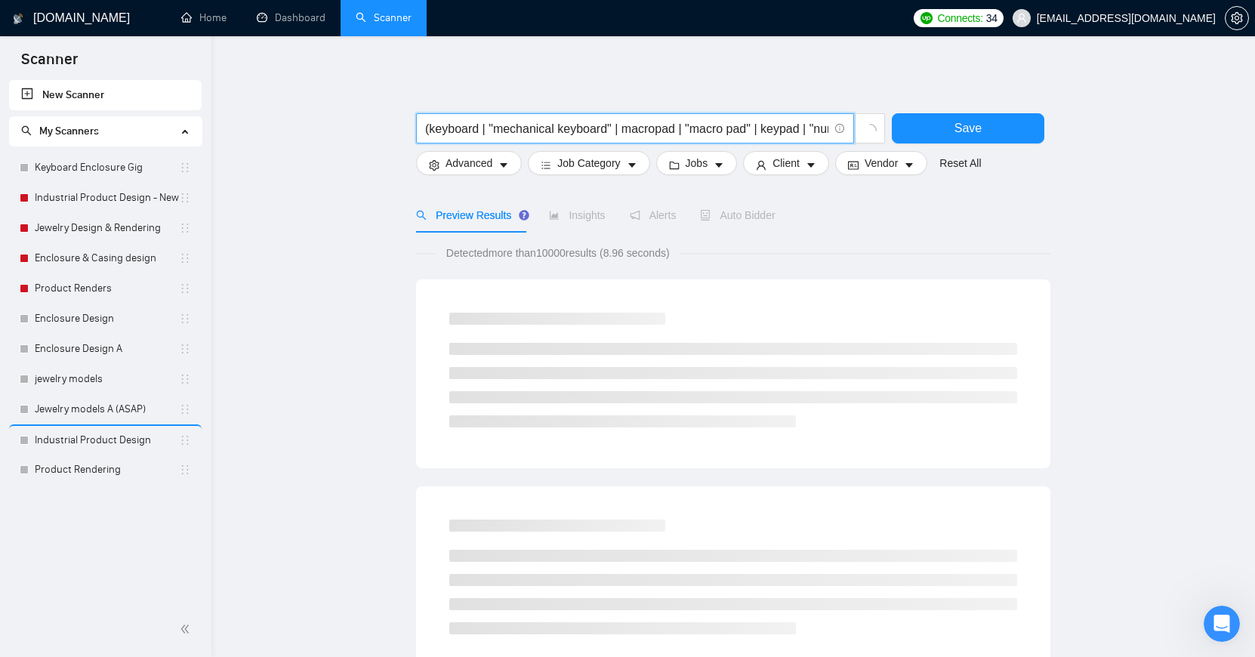  What do you see at coordinates (105, 228) in the screenshot?
I see `li: Jewelry Design & Rendering` at bounding box center [105, 228].